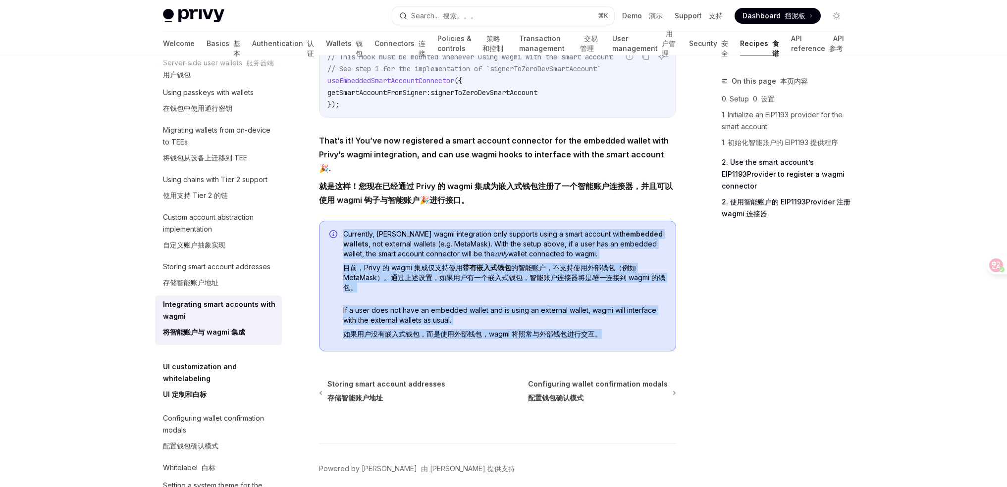  Describe the element at coordinates (334, 235) in the screenshot. I see `svg: Info` at that location.